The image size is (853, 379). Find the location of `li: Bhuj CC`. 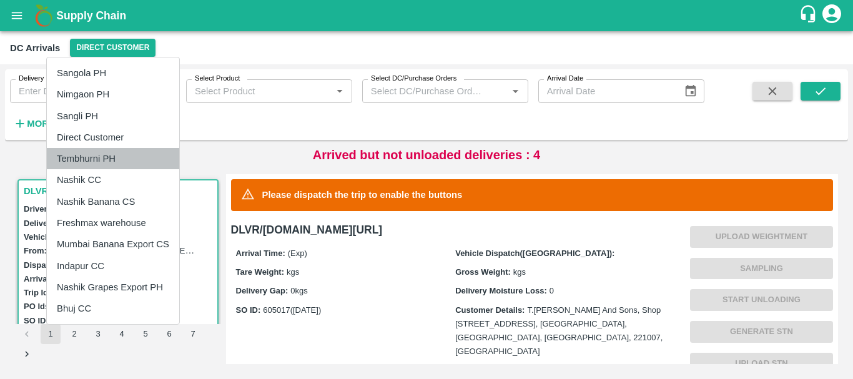

li: Bhuj CC is located at coordinates (113, 309).